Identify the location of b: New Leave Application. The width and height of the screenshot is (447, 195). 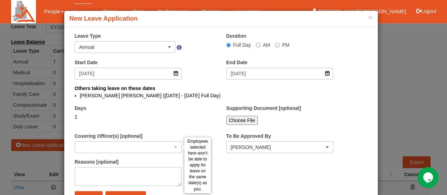
(103, 19).